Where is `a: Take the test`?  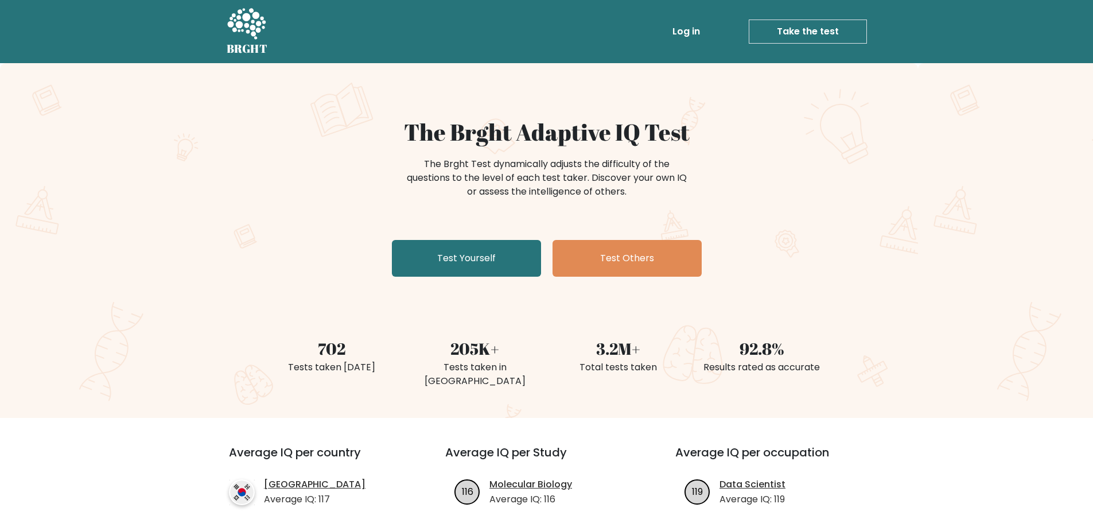 a: Take the test is located at coordinates (808, 32).